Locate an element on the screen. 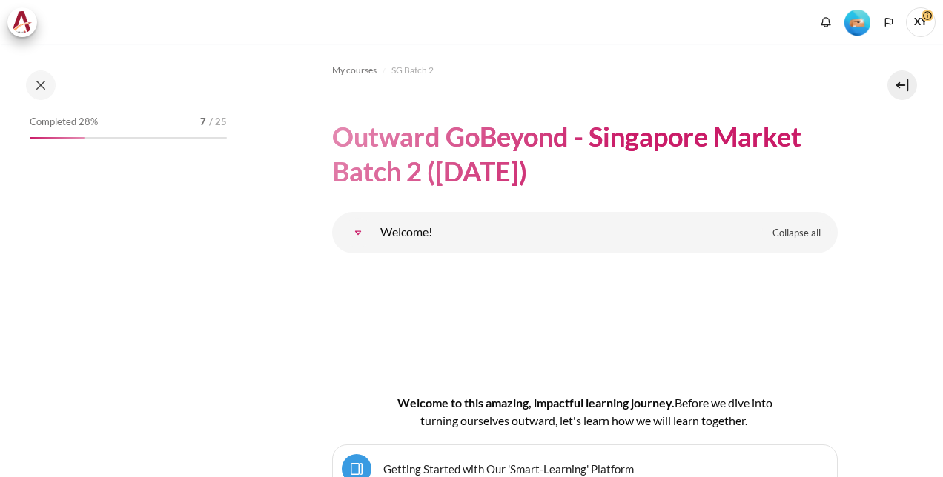 This screenshot has height=477, width=943. a: Welcome! is located at coordinates (358, 233).